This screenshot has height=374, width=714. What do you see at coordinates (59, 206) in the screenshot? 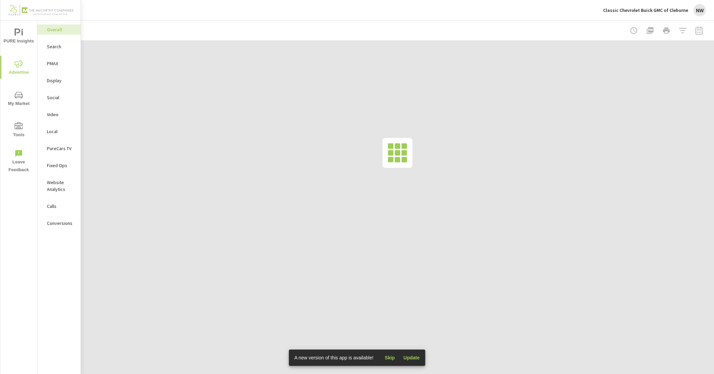
I see `div: Calls` at bounding box center [59, 206].